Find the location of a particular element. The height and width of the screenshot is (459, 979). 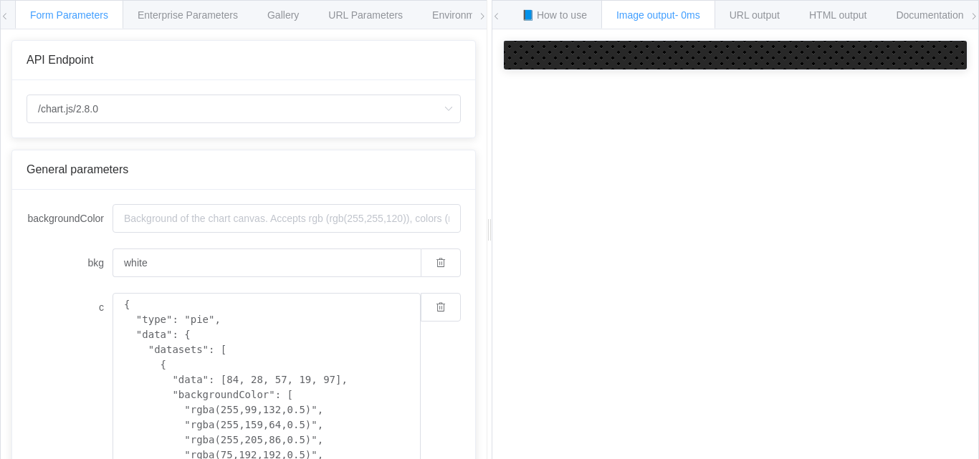

span: Enterprise Parameters is located at coordinates (188, 15).